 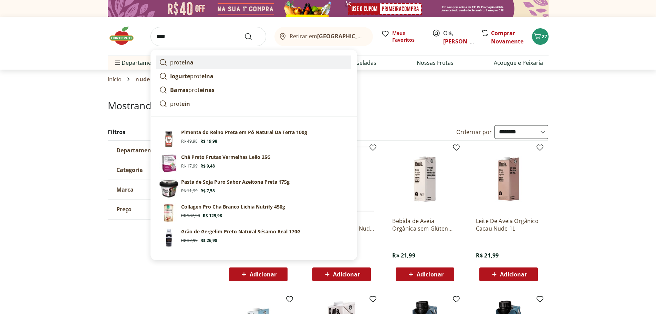 What do you see at coordinates (137, 150) in the screenshot?
I see `span: Departamento` at bounding box center [137, 150].